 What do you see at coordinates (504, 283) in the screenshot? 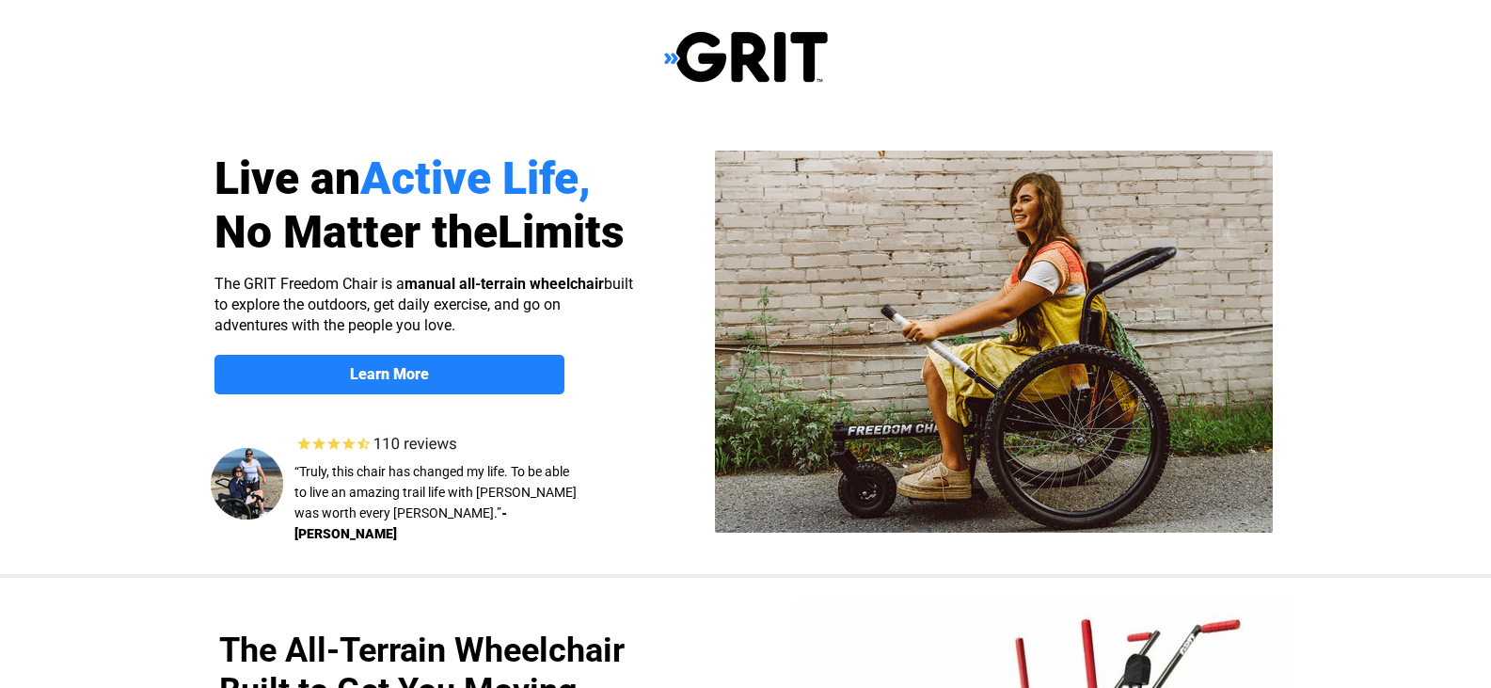
I see `strong: manual all-terrain wheelchair` at bounding box center [504, 283].